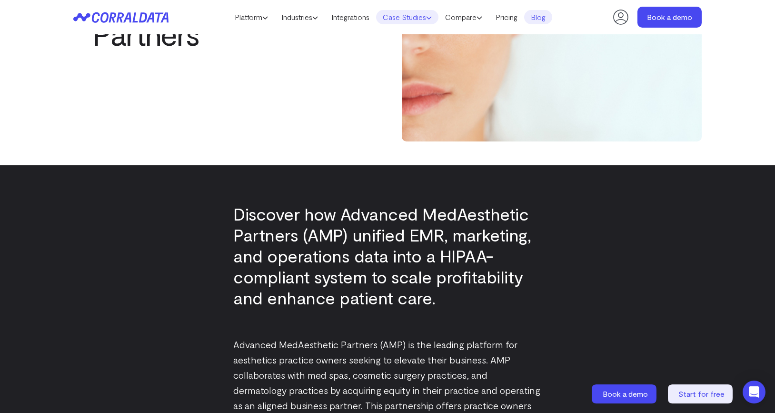 Image resolution: width=775 pixels, height=413 pixels. Describe the element at coordinates (350, 17) in the screenshot. I see `a: Integrations` at that location.